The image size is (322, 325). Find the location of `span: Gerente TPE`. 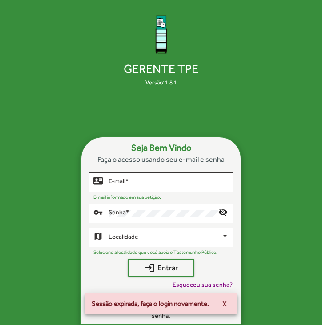

span: Gerente TPE is located at coordinates (161, 68).